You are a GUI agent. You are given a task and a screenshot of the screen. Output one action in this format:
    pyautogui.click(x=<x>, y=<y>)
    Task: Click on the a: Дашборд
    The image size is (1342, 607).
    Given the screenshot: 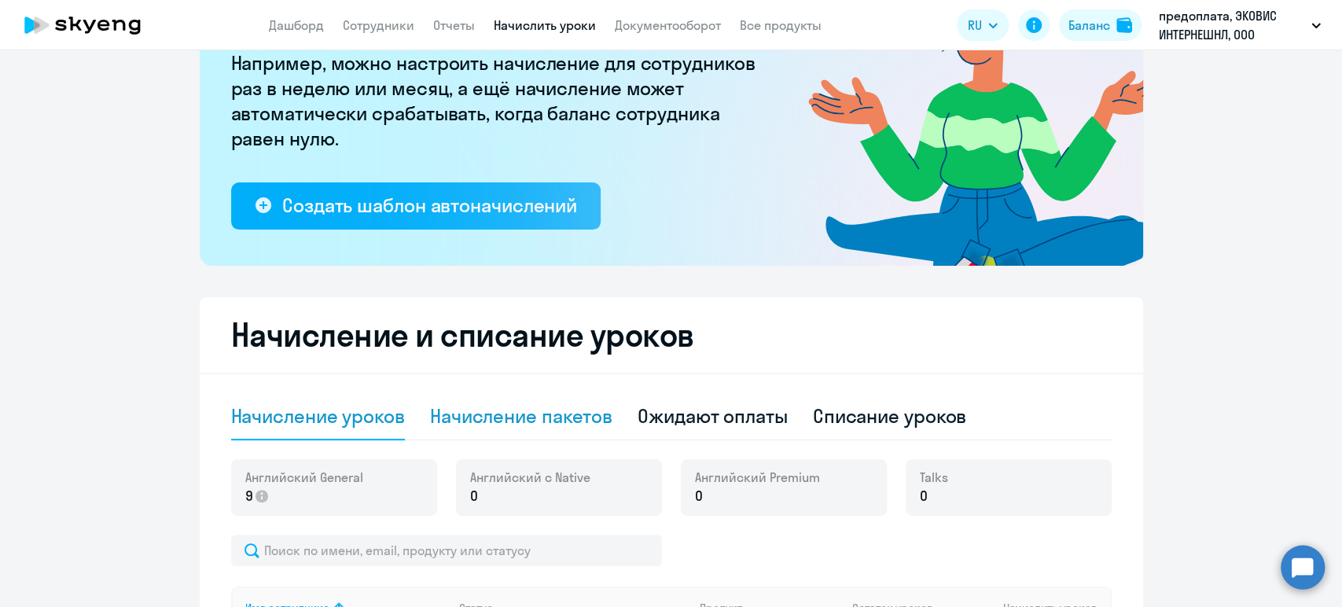 What is the action you would take?
    pyautogui.click(x=296, y=25)
    